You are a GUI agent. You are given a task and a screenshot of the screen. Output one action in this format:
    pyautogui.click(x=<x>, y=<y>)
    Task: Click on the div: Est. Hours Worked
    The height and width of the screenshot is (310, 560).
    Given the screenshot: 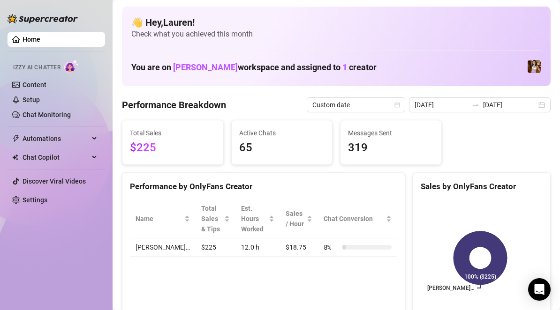 What is the action you would take?
    pyautogui.click(x=254, y=219)
    